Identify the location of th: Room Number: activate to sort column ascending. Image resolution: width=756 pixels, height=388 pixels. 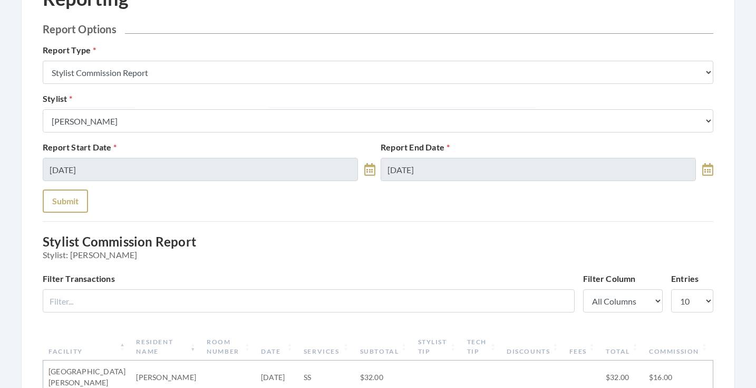
(228, 347).